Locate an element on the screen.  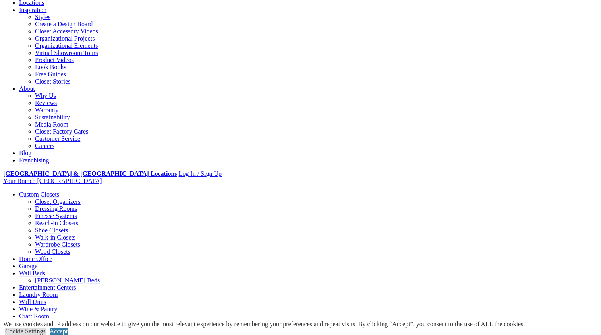
a: Wall Beds is located at coordinates (32, 273).